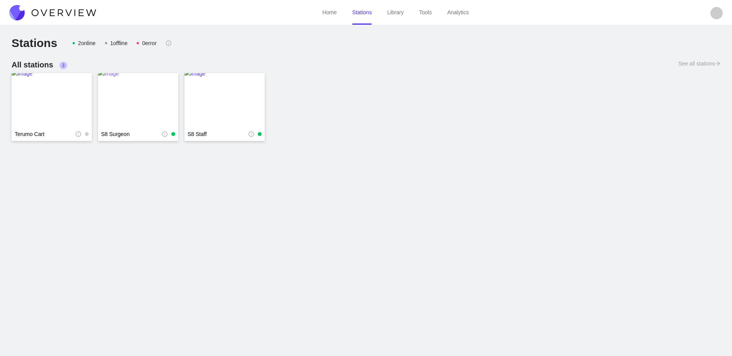 The width and height of the screenshot is (732, 356). What do you see at coordinates (45, 134) in the screenshot?
I see `a: Terumo Cart` at bounding box center [45, 134].